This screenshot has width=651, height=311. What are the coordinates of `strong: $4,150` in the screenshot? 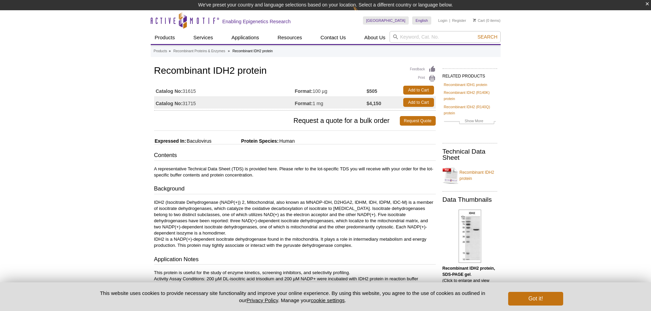 It's located at (374, 103).